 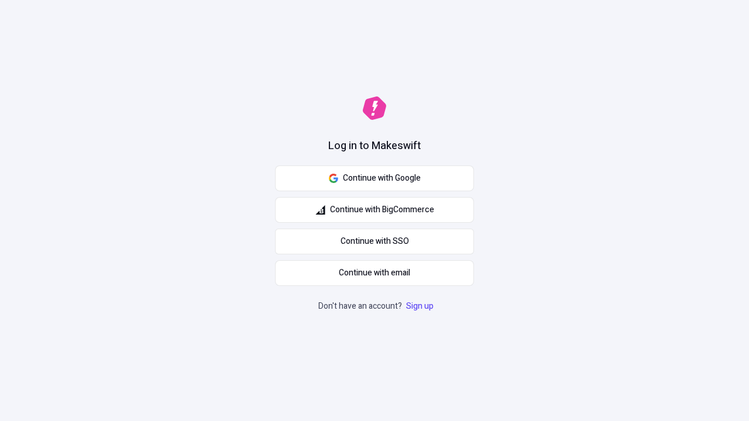 I want to click on button: Continue with BigCommerce, so click(x=374, y=210).